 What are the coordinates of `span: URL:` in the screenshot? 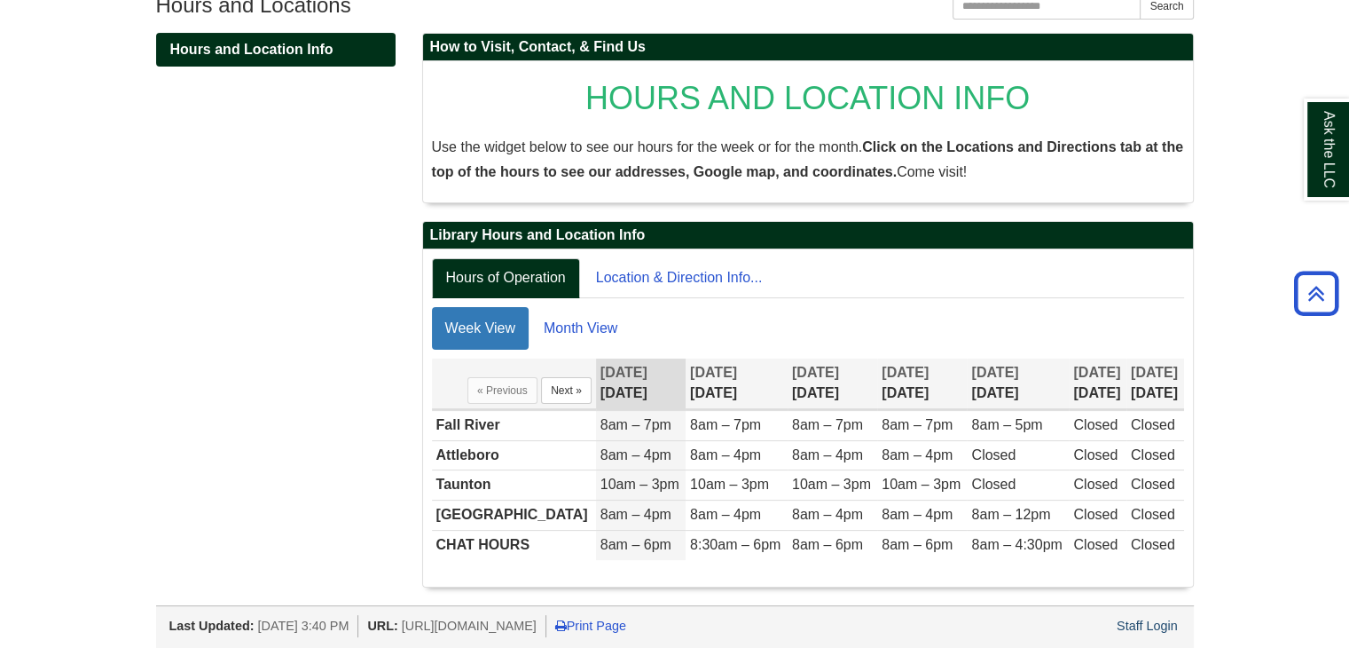 It's located at (382, 625).